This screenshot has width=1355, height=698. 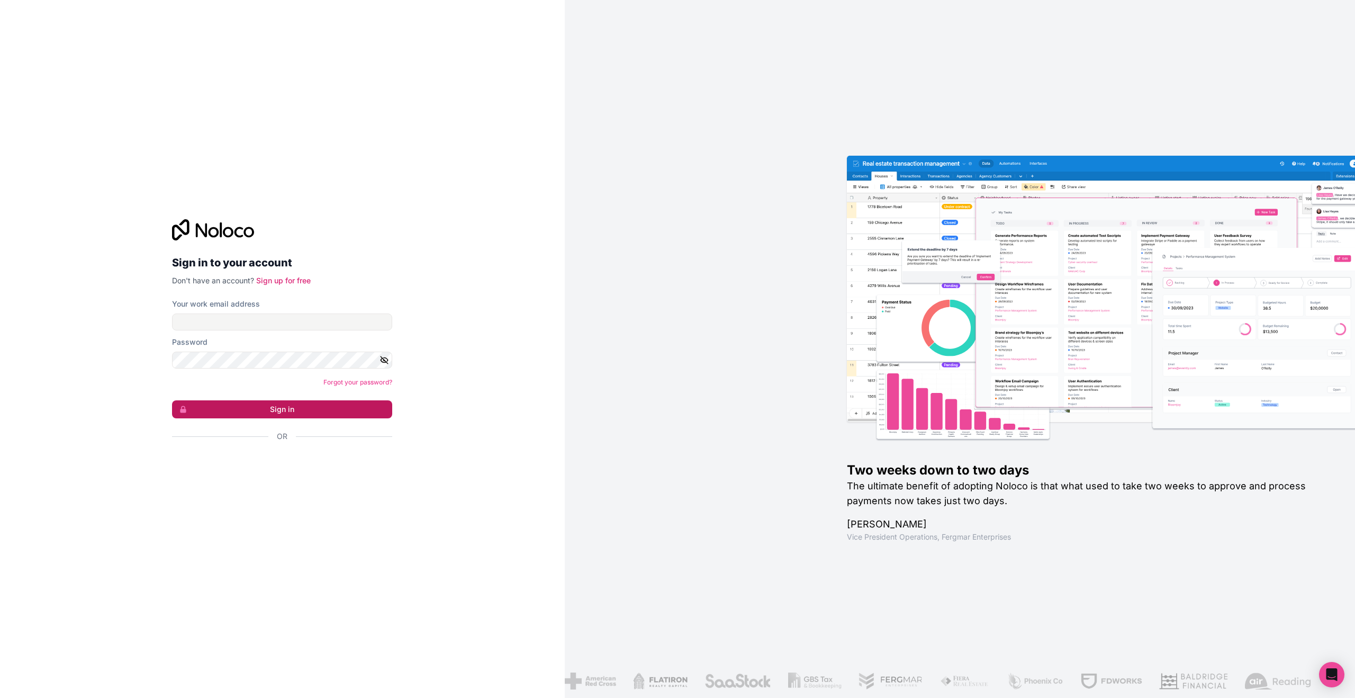 What do you see at coordinates (1084, 537) in the screenshot?
I see `h1: Vice President Operations , Fergmar Enterprises` at bounding box center [1084, 537].